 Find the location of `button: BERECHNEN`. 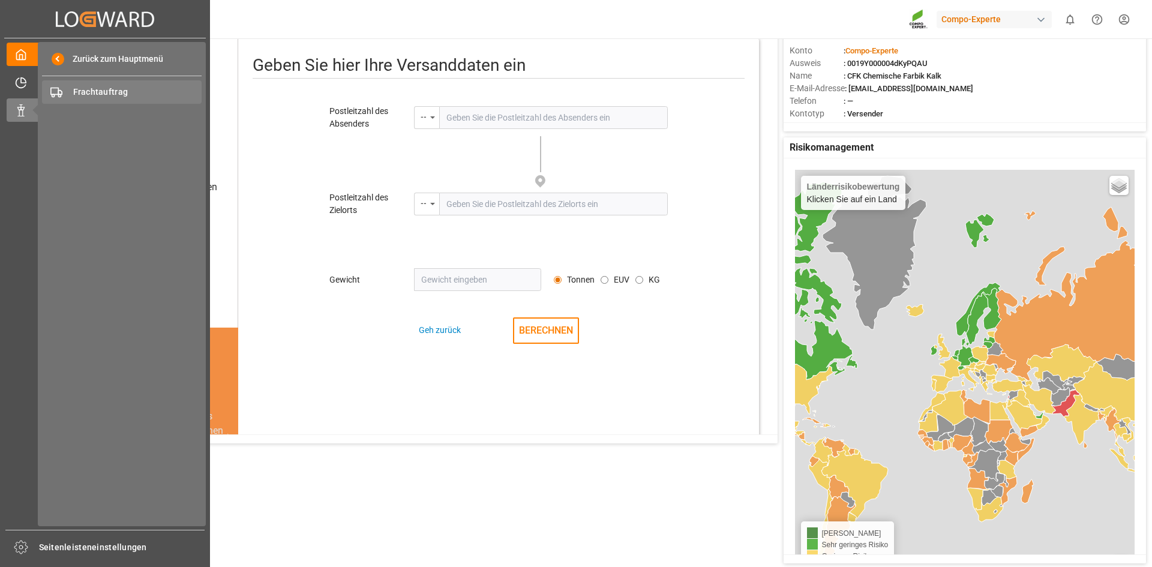

button: BERECHNEN is located at coordinates (546, 331).